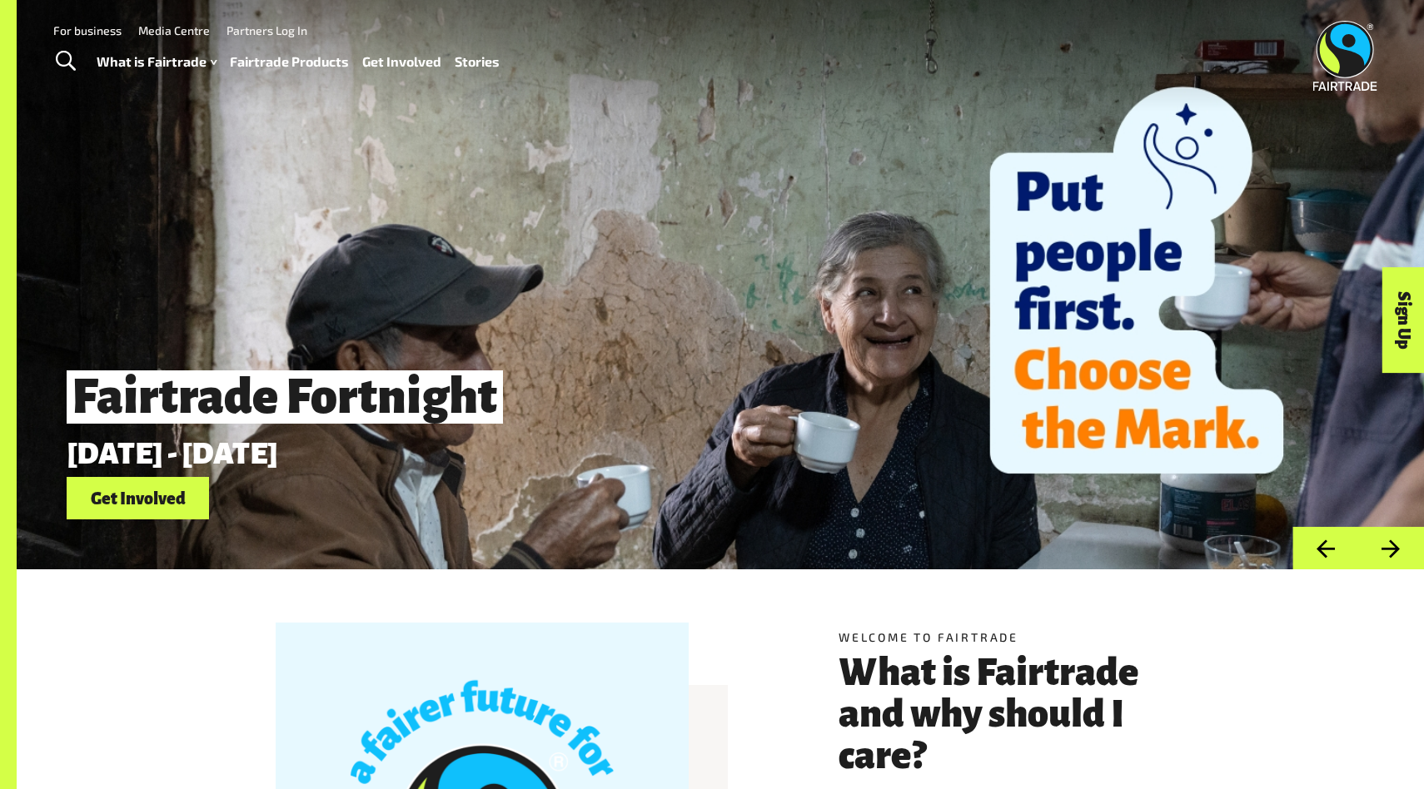 This screenshot has width=1424, height=789. I want to click on a: Media Centre, so click(174, 30).